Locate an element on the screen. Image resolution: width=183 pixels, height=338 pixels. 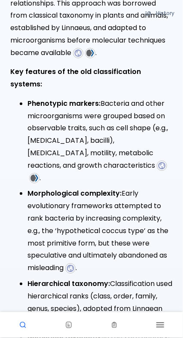
strong: Hierarchical taxonomy: is located at coordinates (69, 284).